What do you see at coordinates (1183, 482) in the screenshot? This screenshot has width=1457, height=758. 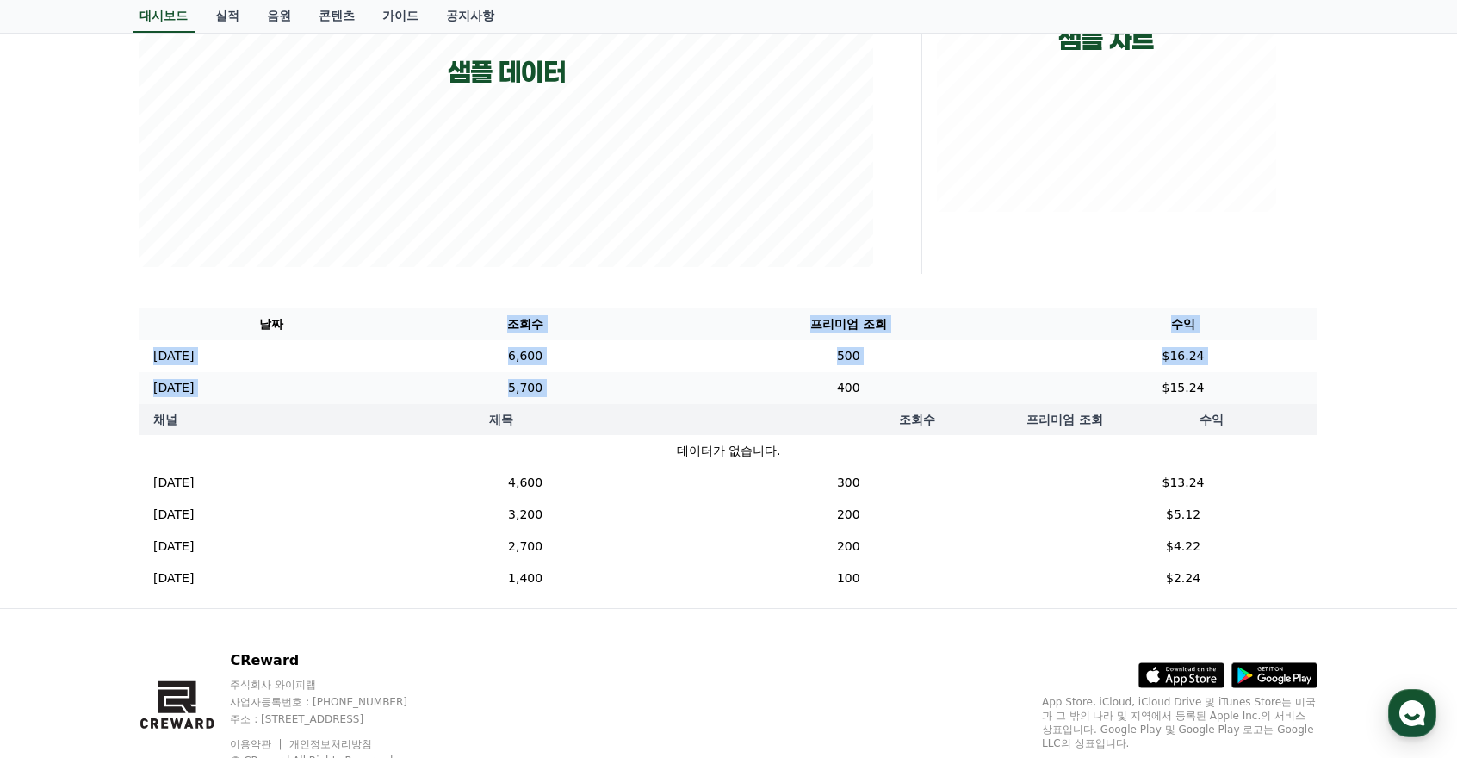 I see `td: $13.24` at bounding box center [1183, 482].